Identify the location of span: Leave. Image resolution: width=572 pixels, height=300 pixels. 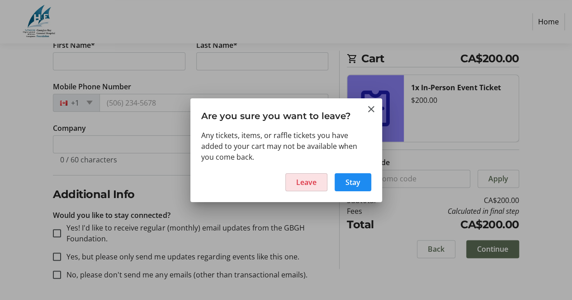
(306, 183).